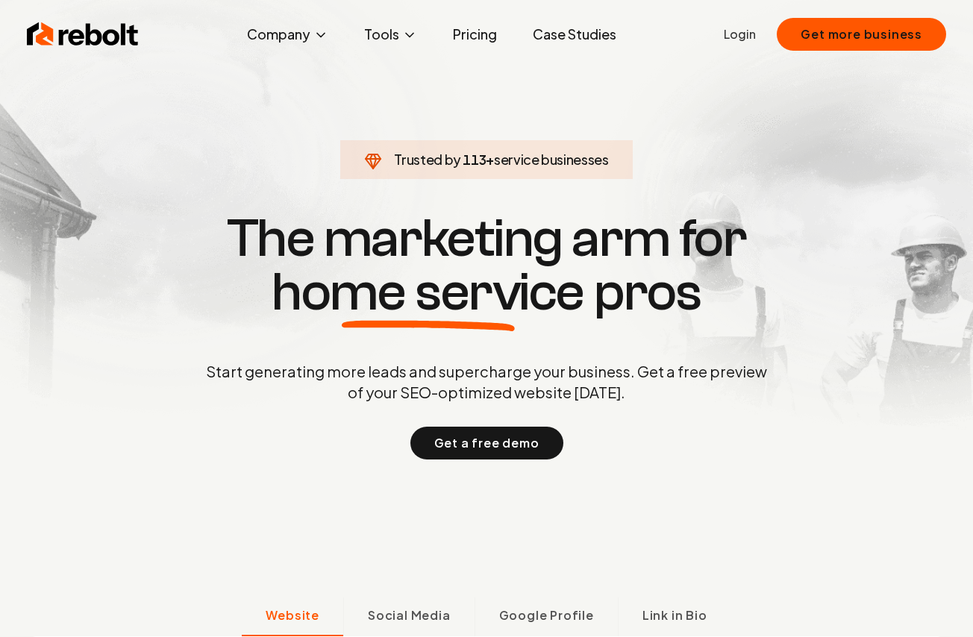 The height and width of the screenshot is (637, 973). Describe the element at coordinates (546, 615) in the screenshot. I see `span: Google Profile` at that location.